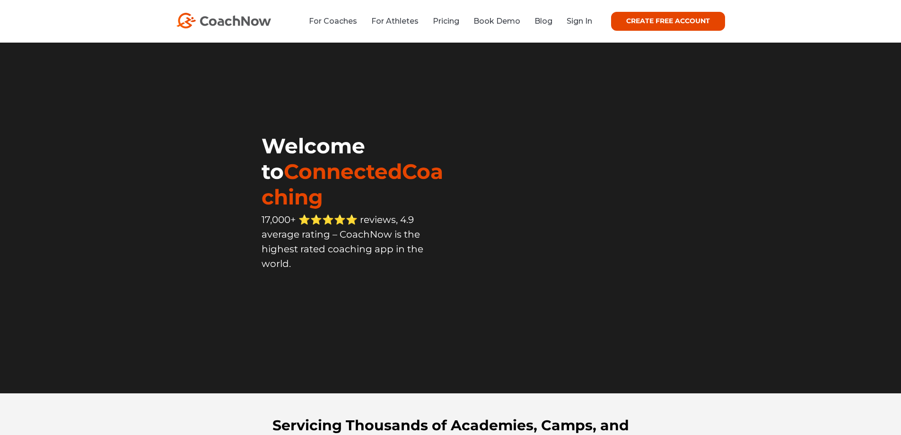 This screenshot has height=435, width=901. Describe the element at coordinates (497, 21) in the screenshot. I see `a: Book Demo` at that location.